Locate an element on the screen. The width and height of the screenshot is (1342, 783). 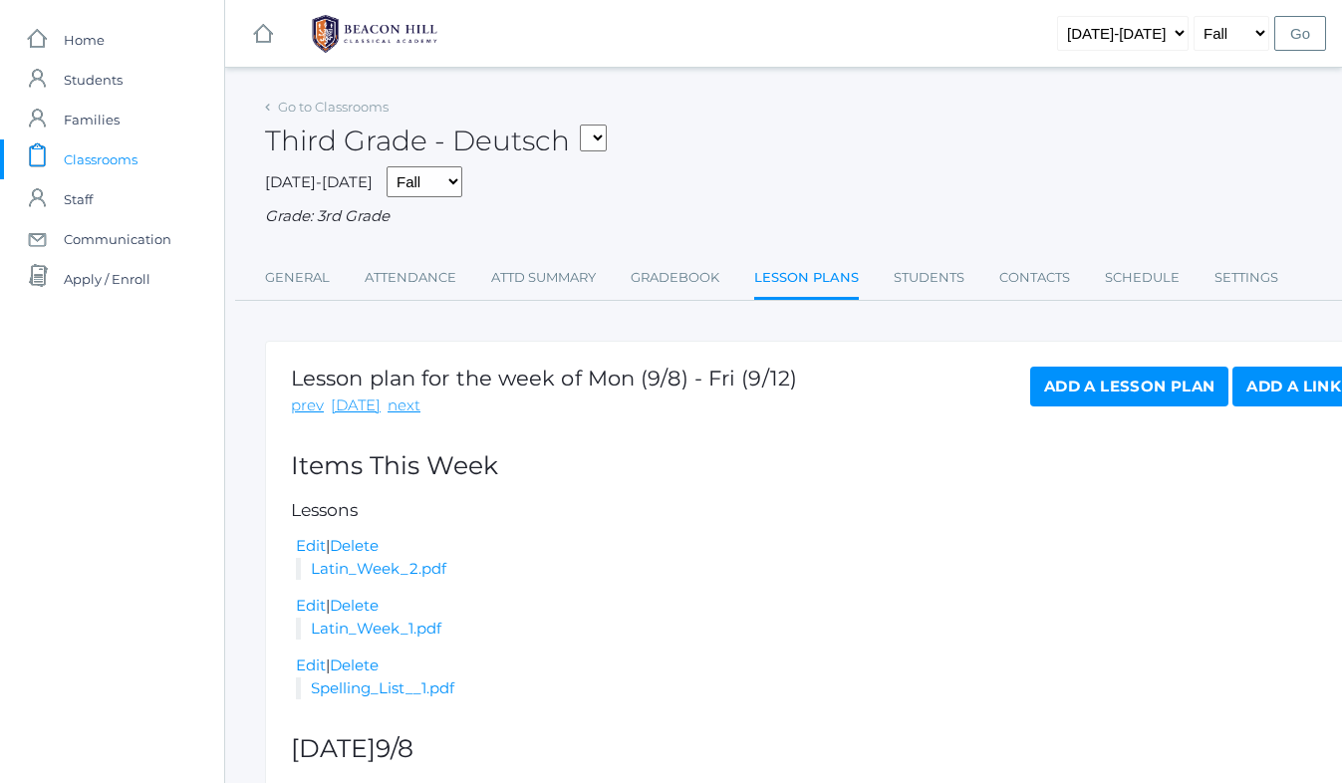
img: BHCALogos-05-308ed15e86a5a0abce9b8dd61676a3503ac9727e845dece92d48e8588c001991.png is located at coordinates (375, 34).